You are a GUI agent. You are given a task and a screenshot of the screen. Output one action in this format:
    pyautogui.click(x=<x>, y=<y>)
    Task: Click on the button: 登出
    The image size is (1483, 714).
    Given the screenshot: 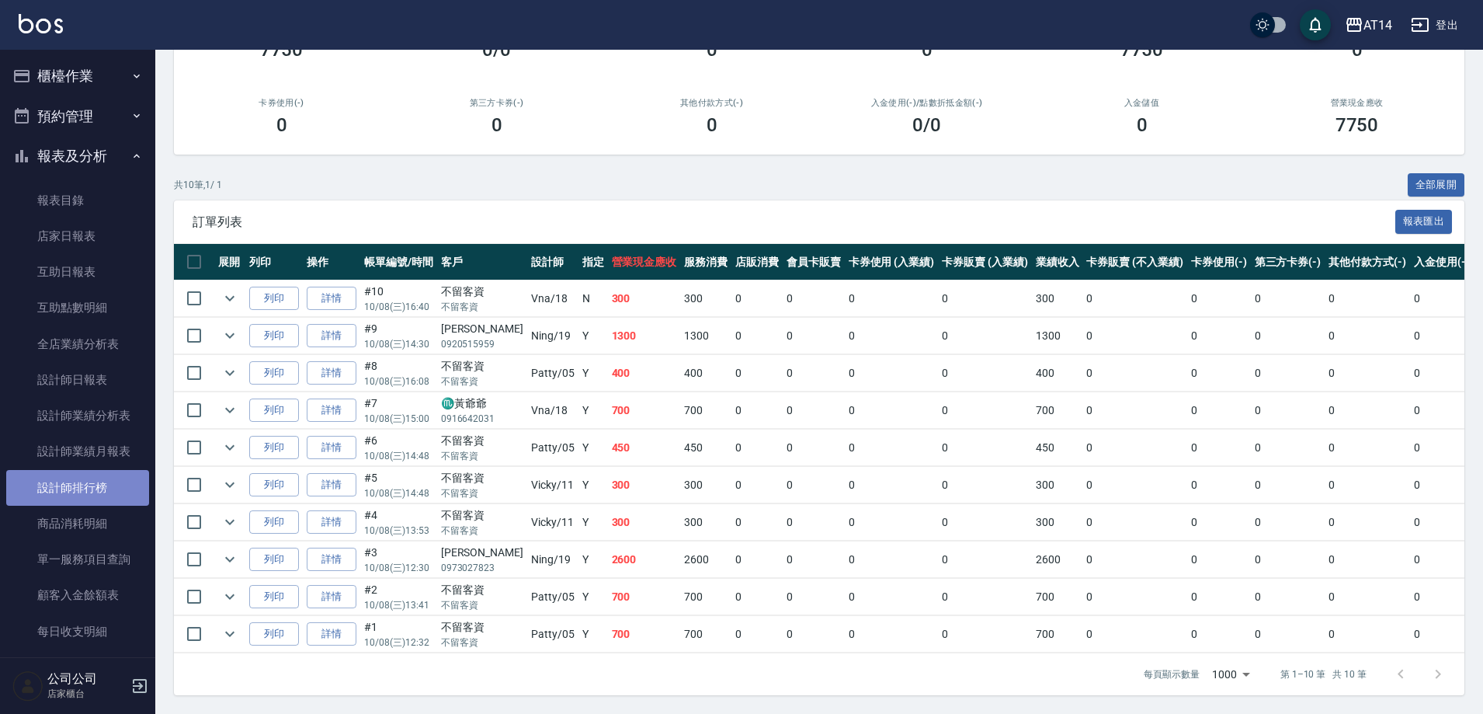 What is the action you would take?
    pyautogui.click(x=1434, y=25)
    